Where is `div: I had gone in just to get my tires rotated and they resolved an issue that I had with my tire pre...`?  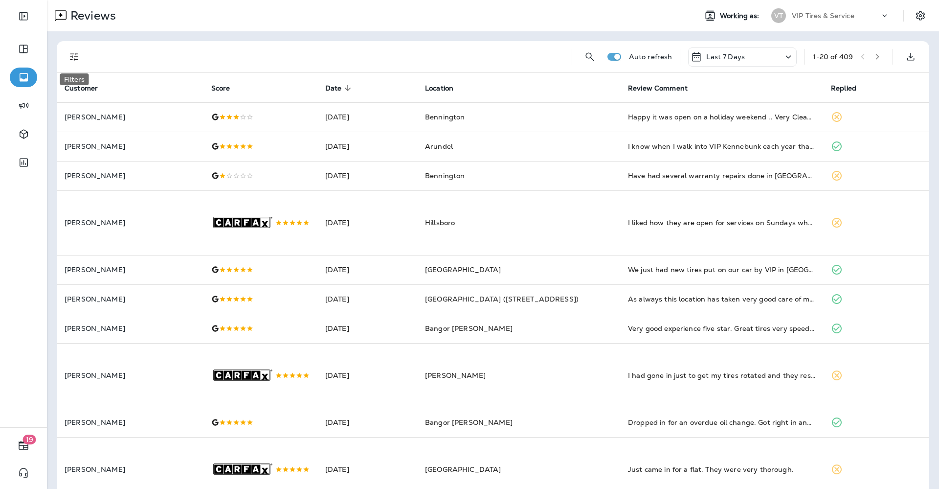 div: I had gone in just to get my tires rotated and they resolved an issue that I had with my tire pre... is located at coordinates (721, 375).